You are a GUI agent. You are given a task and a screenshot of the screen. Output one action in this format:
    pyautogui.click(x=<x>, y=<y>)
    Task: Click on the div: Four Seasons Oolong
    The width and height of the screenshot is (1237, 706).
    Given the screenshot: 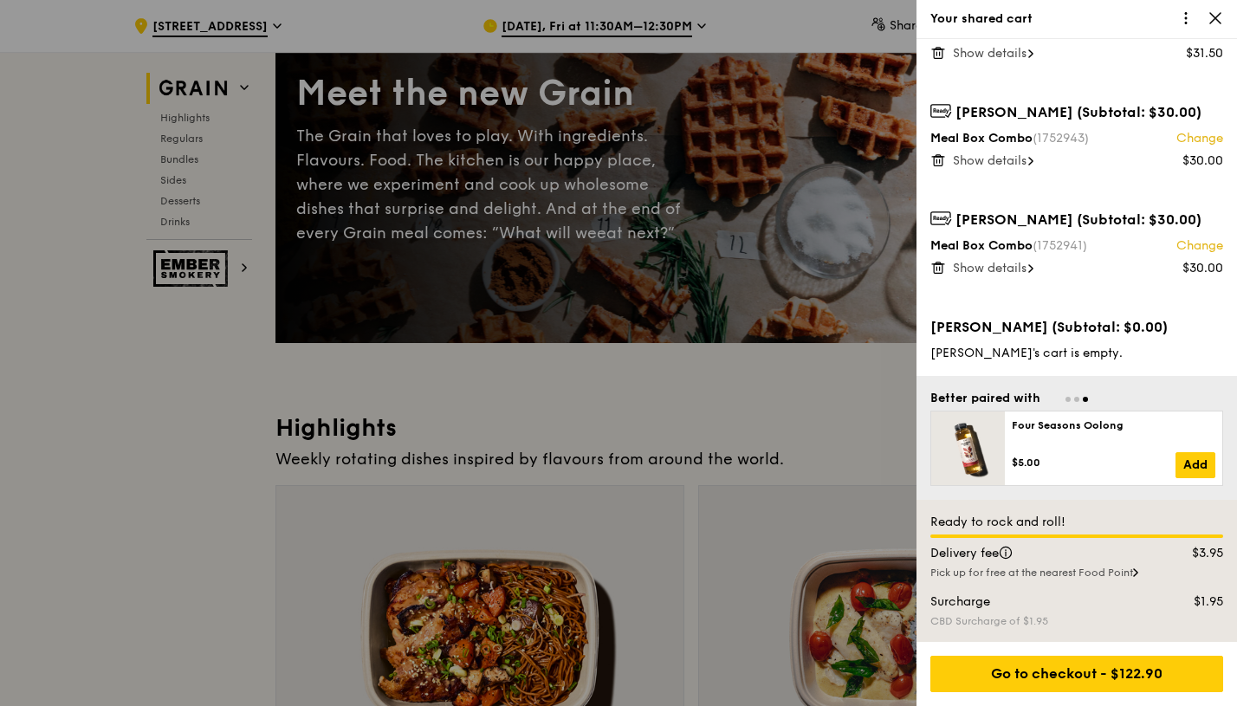 What is the action you would take?
    pyautogui.click(x=1113, y=425)
    